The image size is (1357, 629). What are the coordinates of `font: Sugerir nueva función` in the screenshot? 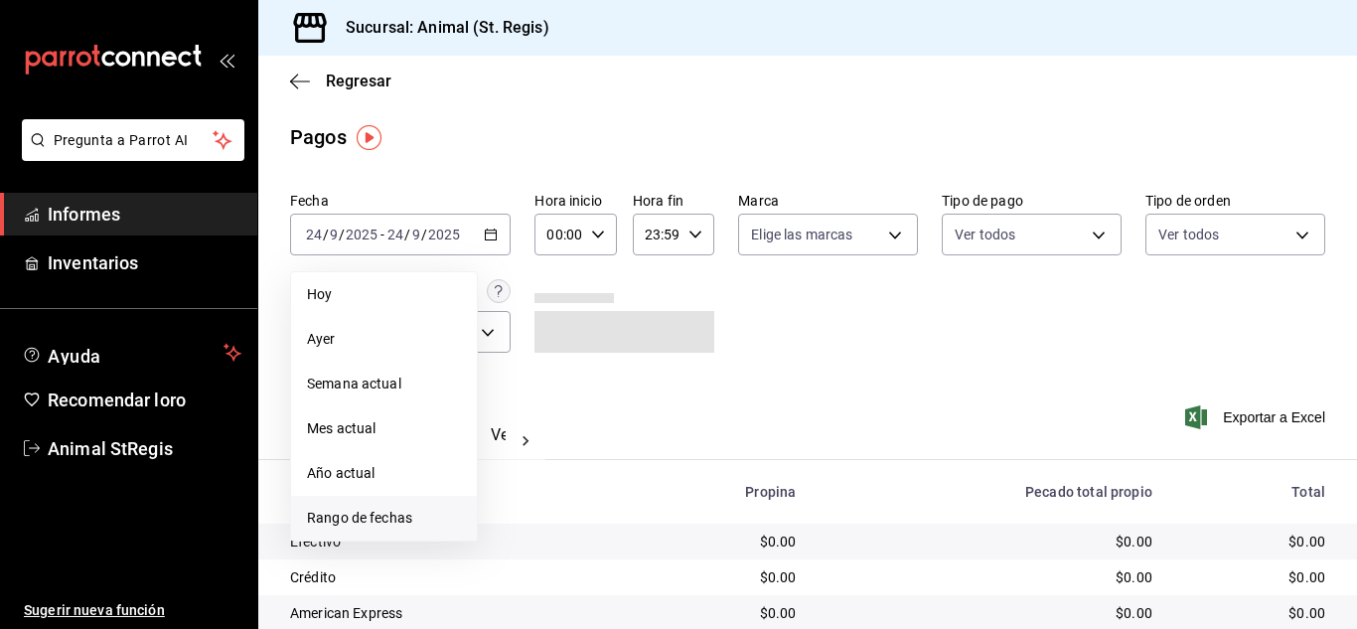 It's located at (94, 610).